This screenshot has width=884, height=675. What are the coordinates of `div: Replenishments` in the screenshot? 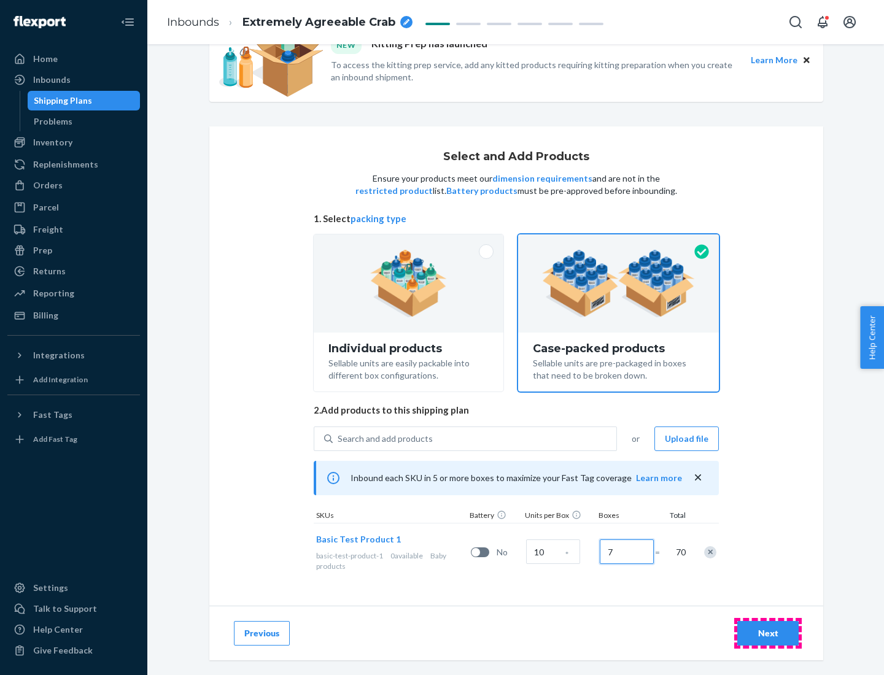 It's located at (66, 164).